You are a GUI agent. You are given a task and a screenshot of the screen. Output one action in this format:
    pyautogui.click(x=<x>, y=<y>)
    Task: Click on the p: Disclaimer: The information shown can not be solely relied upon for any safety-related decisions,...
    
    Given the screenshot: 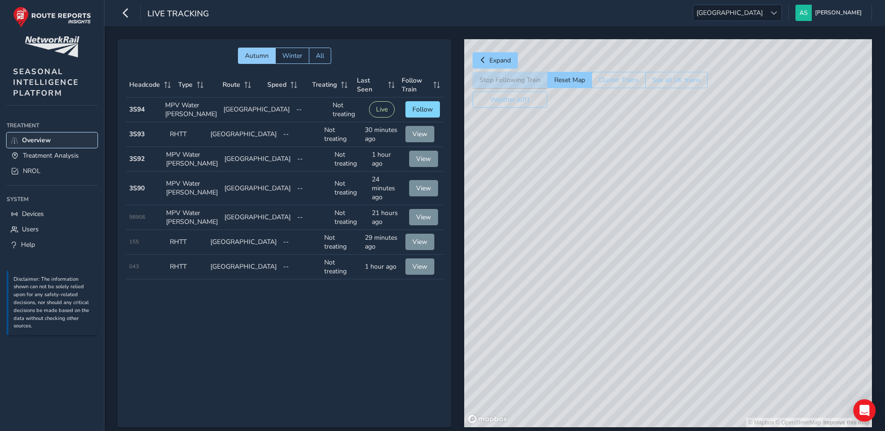 What is the action you would take?
    pyautogui.click(x=53, y=303)
    